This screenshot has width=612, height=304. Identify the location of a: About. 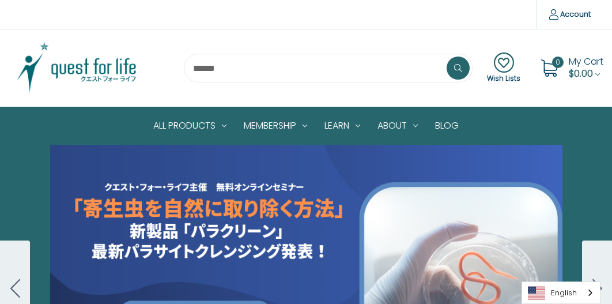
(398, 126).